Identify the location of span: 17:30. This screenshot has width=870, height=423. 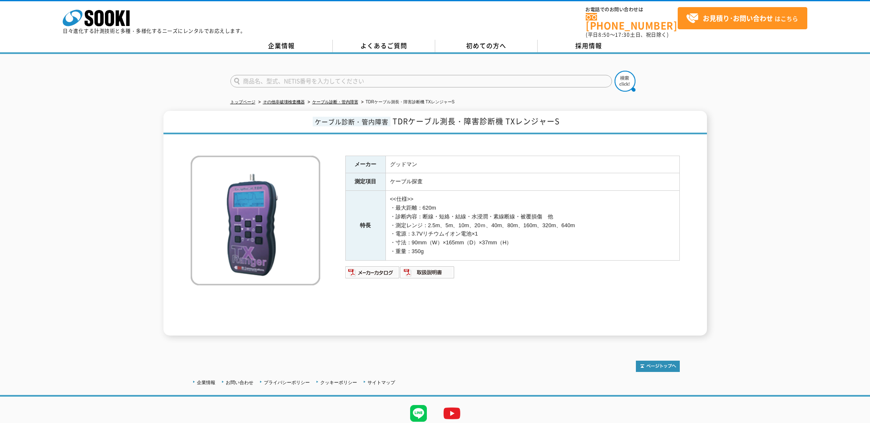
(622, 35).